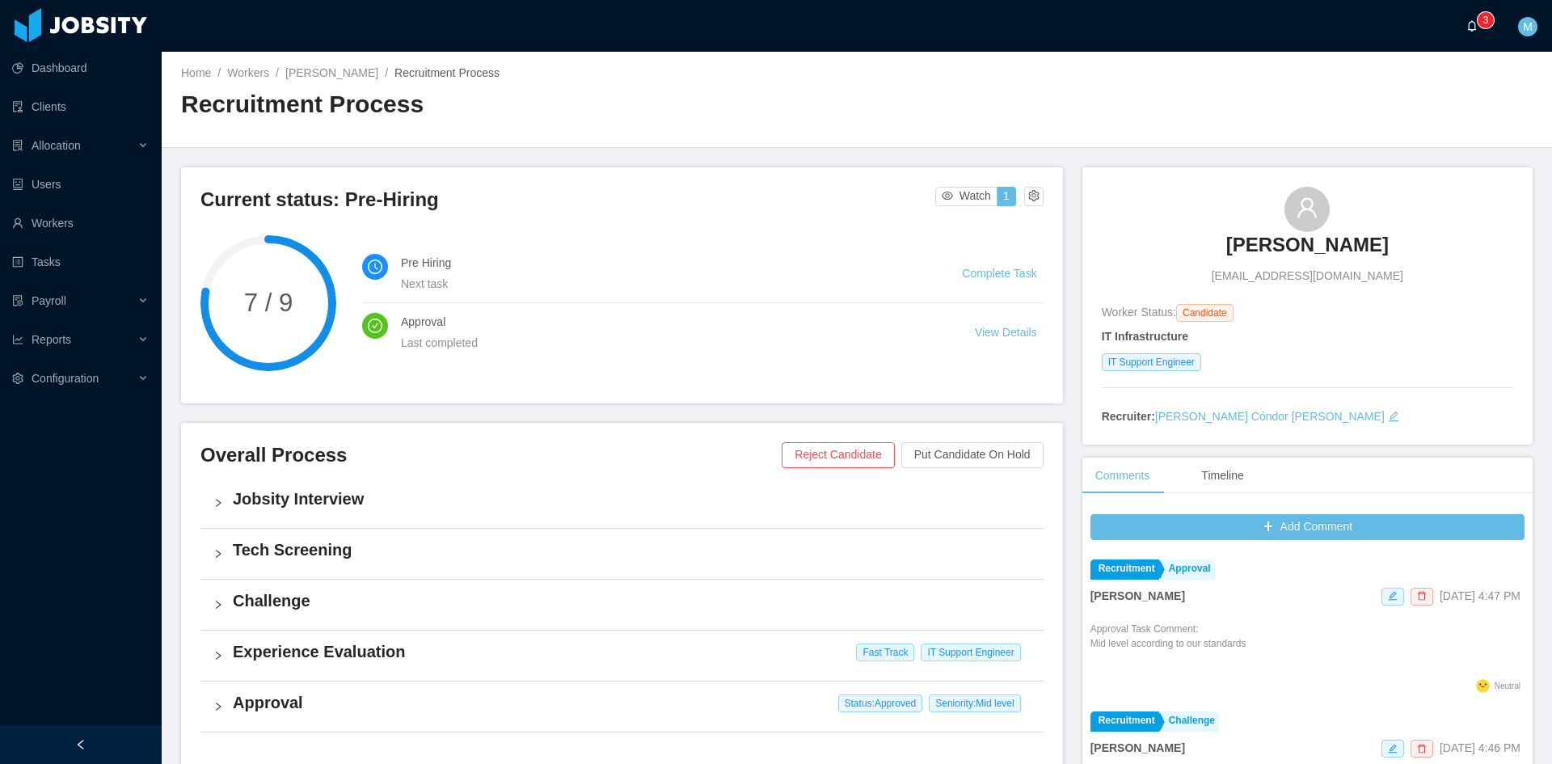  What do you see at coordinates (80, 184) in the screenshot?
I see `a: icon: robotUsers` at bounding box center [80, 184].